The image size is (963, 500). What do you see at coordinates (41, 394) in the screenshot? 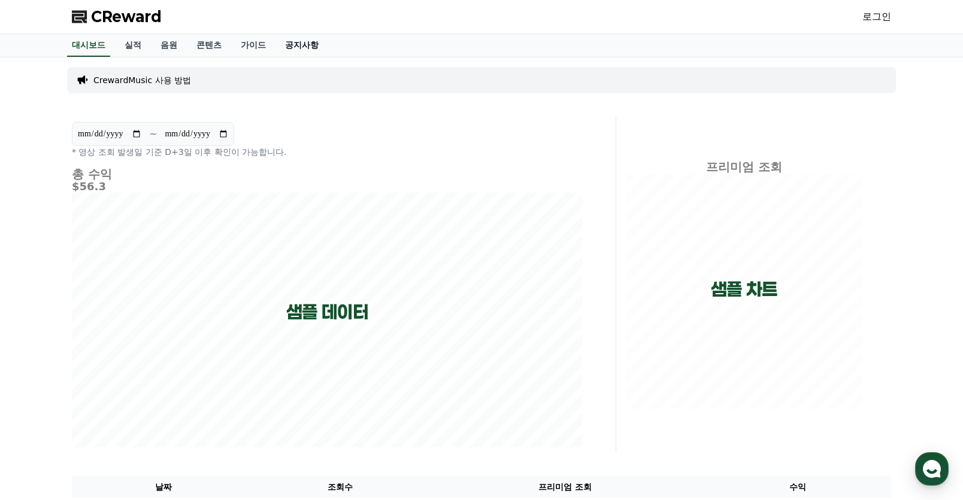
I see `a: 홈` at bounding box center [41, 394].